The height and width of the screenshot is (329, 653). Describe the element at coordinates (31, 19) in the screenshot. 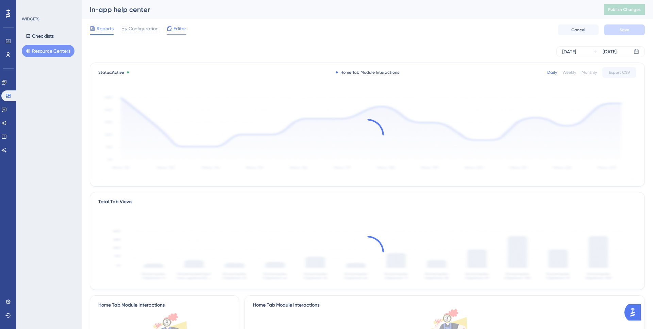

I see `div: WIDGETS` at that location.